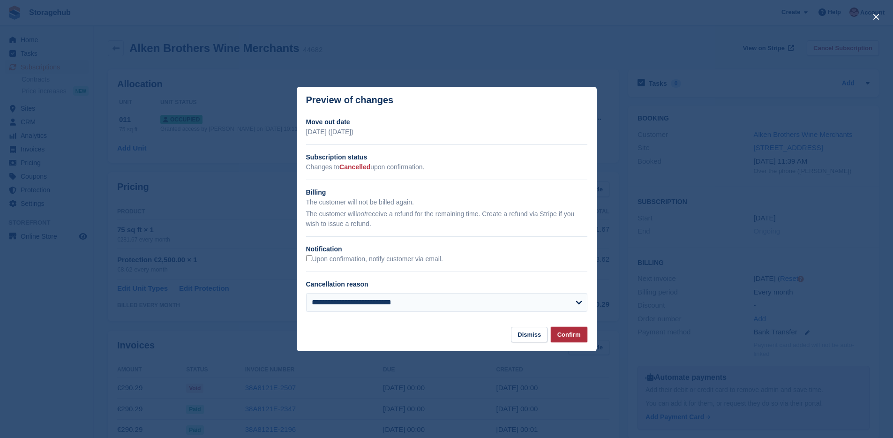 This screenshot has width=893, height=438. Describe the element at coordinates (361, 214) in the screenshot. I see `em: not` at that location.